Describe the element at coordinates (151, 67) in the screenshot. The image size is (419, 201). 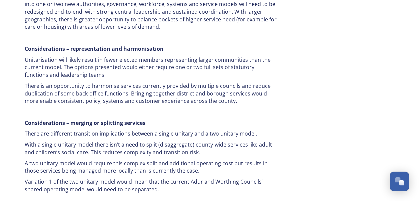
I see `p: Unitarisation will likely result in fewer elected members representing larger communities than th...` at that location.